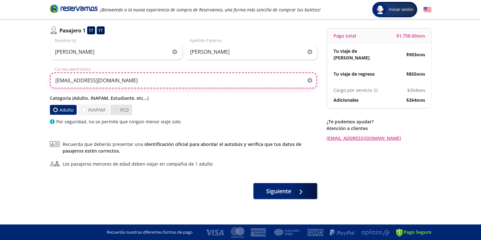  What do you see at coordinates (411, 36) in the screenshot?
I see `span: $ 1,758.00` at bounding box center [411, 36].